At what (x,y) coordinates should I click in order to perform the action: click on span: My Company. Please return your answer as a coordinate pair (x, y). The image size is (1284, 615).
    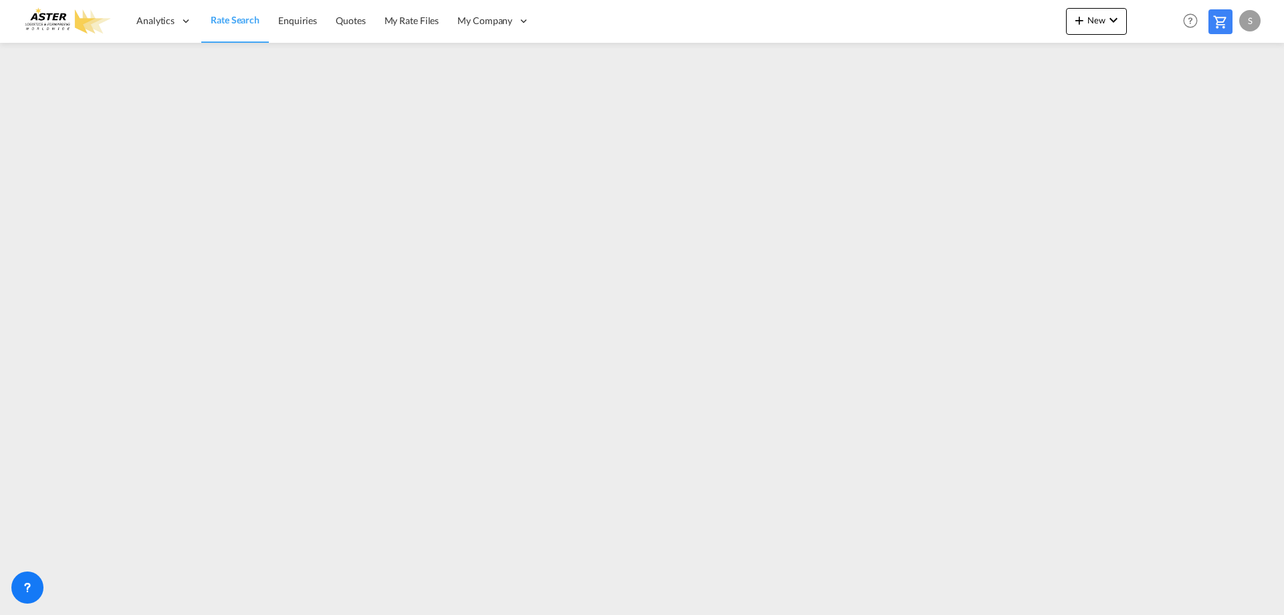
    Looking at the image, I should click on (485, 21).